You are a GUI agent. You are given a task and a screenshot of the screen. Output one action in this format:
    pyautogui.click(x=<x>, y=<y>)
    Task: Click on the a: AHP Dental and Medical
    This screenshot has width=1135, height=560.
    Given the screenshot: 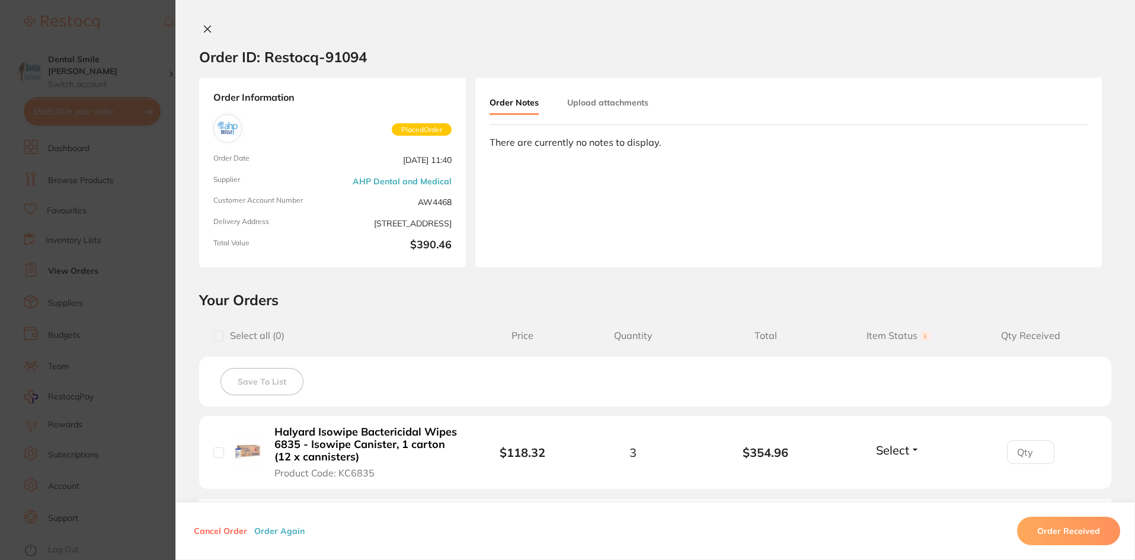 What is the action you would take?
    pyautogui.click(x=402, y=181)
    